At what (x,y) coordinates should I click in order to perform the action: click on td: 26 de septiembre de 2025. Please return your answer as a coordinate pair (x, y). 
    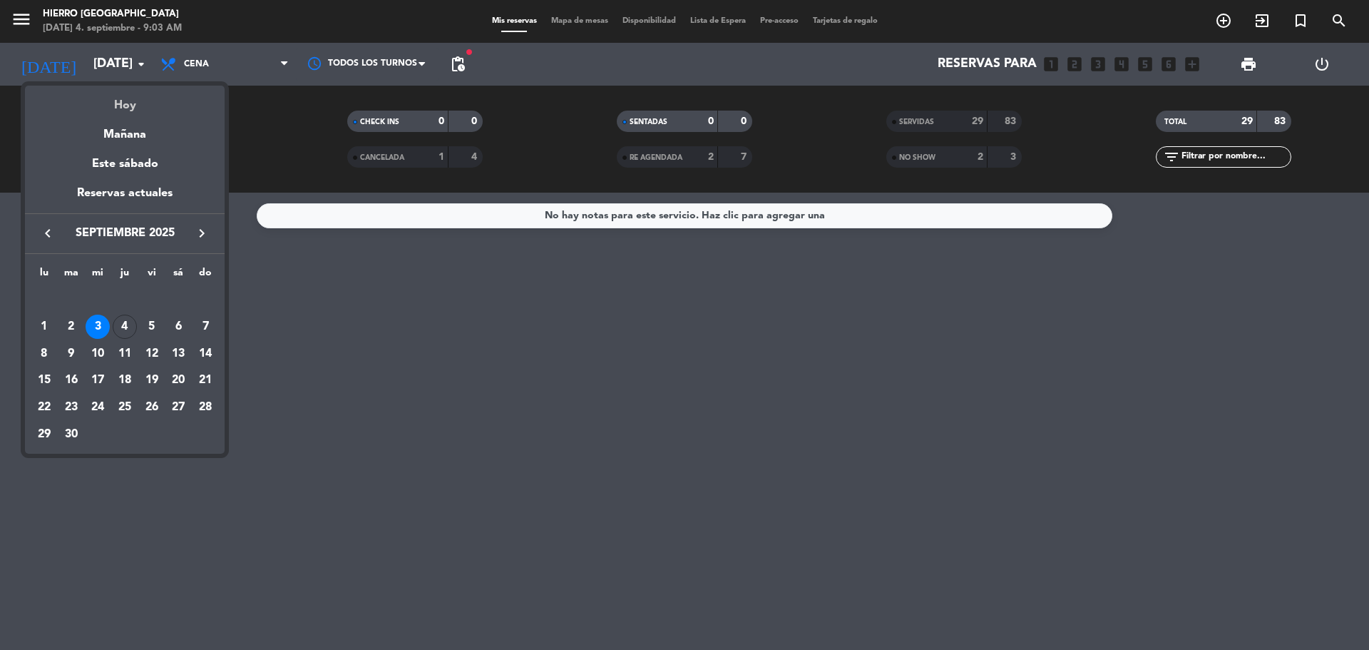
    Looking at the image, I should click on (152, 407).